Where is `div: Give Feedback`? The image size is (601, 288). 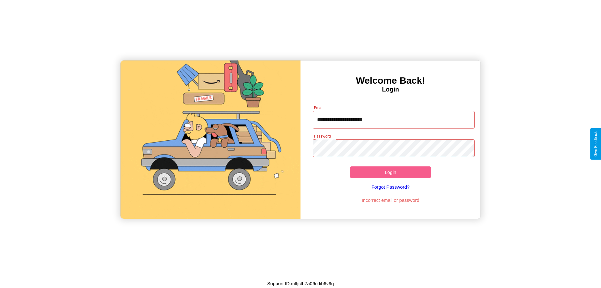
div: Give Feedback is located at coordinates (596, 144).